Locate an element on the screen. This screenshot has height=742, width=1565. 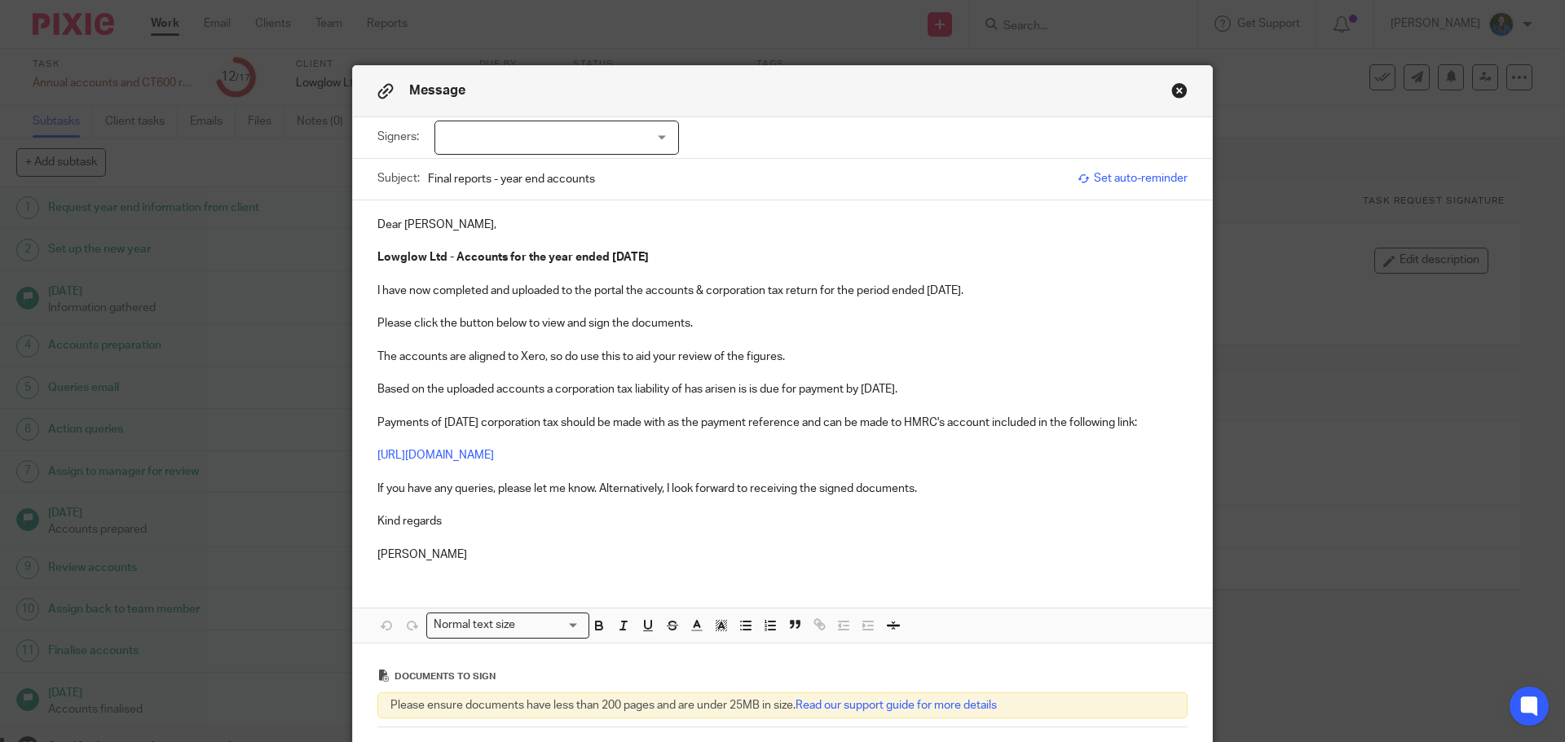
p: The accounts are aligned to Xero, so do use this to aid your review of the figures. is located at coordinates (782, 357).